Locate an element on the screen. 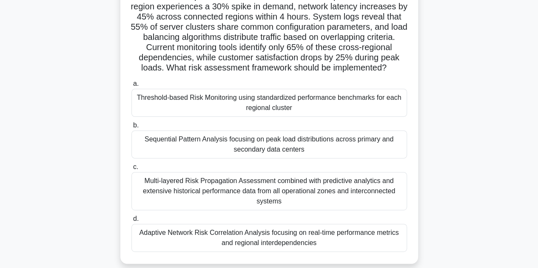 This screenshot has height=268, width=538. span: c. is located at coordinates (136, 167).